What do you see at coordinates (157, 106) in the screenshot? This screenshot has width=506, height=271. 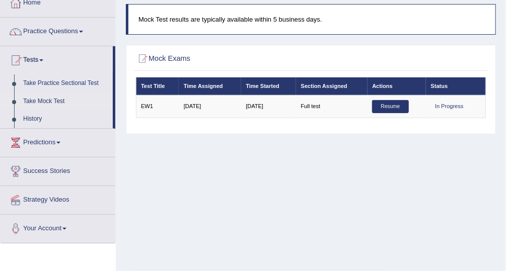 I see `td: EW1` at bounding box center [157, 106].